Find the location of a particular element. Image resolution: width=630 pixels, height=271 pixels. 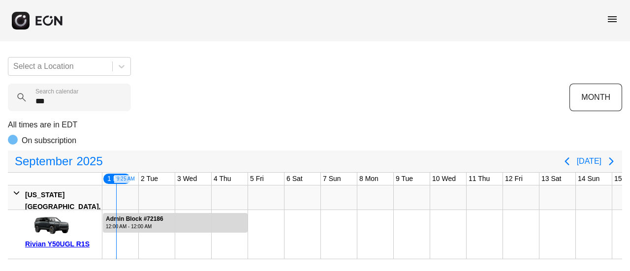

div: Admin Block #72186 is located at coordinates (134, 219).